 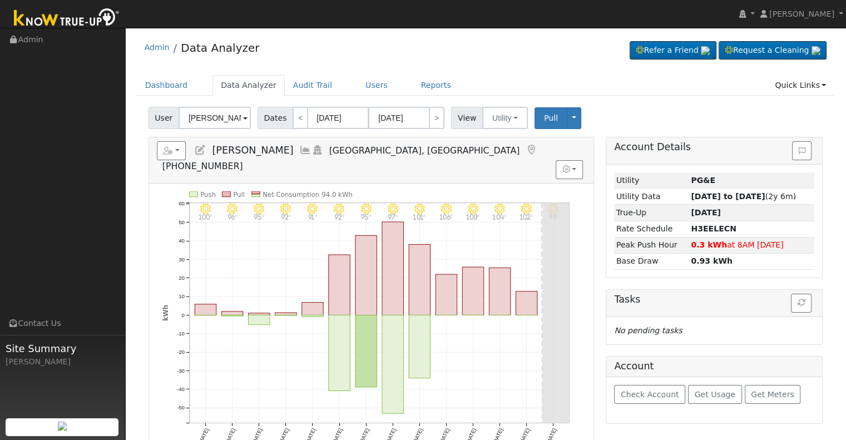 I want to click on strong: 0.93 kWh, so click(x=711, y=261).